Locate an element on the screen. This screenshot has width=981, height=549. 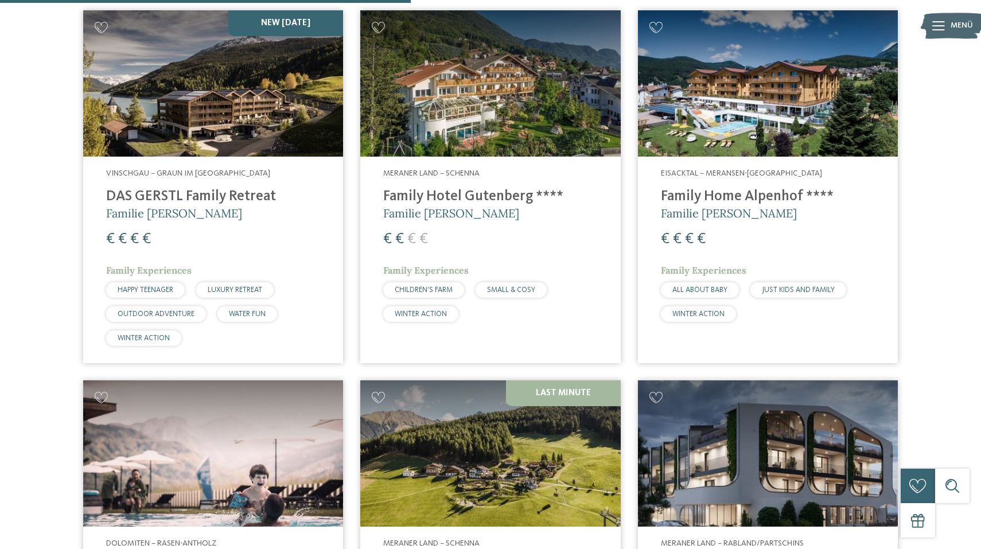
a: Familienhotels gesucht? Hier findet ihr die besten! Meraner Land – Schenna Family Hotel Gutenberg... is located at coordinates (490, 186).